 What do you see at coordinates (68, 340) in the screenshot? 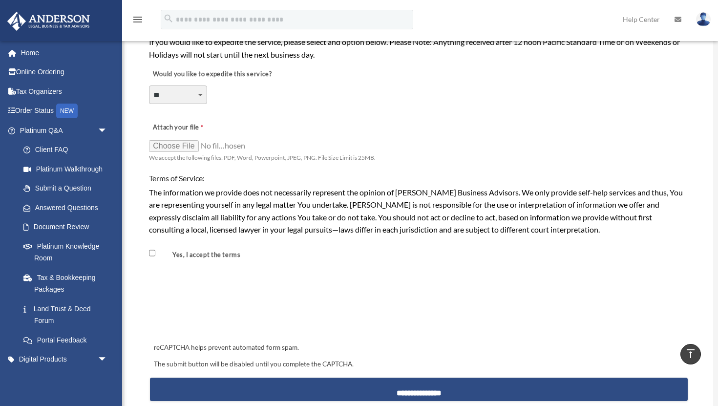
I see `a: Portal Feedback` at bounding box center [68, 340].